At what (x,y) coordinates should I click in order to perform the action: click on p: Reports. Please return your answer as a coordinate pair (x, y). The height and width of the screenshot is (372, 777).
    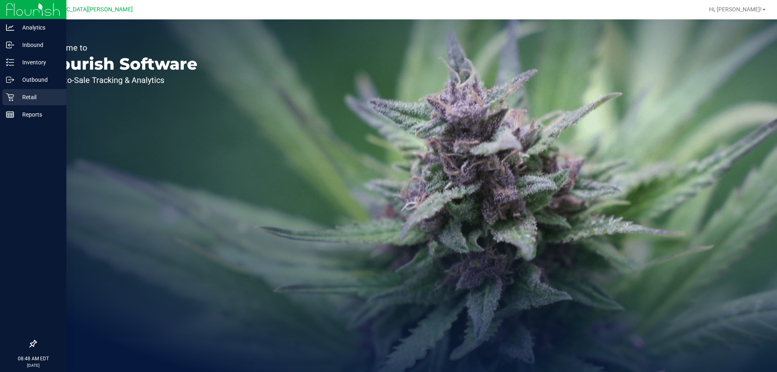
    Looking at the image, I should click on (38, 115).